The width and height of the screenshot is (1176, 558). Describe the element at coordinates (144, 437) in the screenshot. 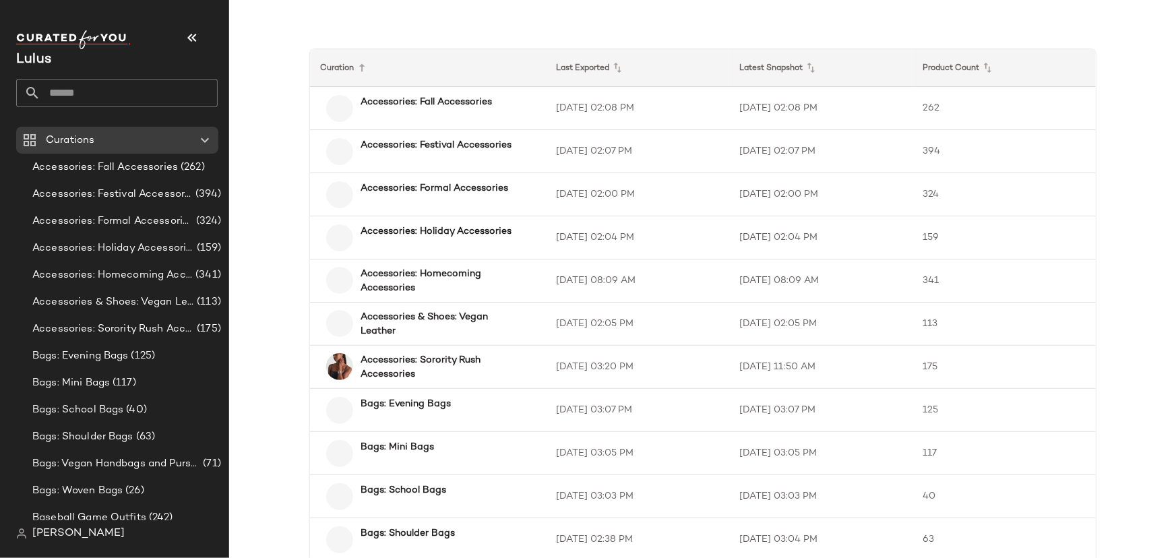

I see `span: (63)` at that location.